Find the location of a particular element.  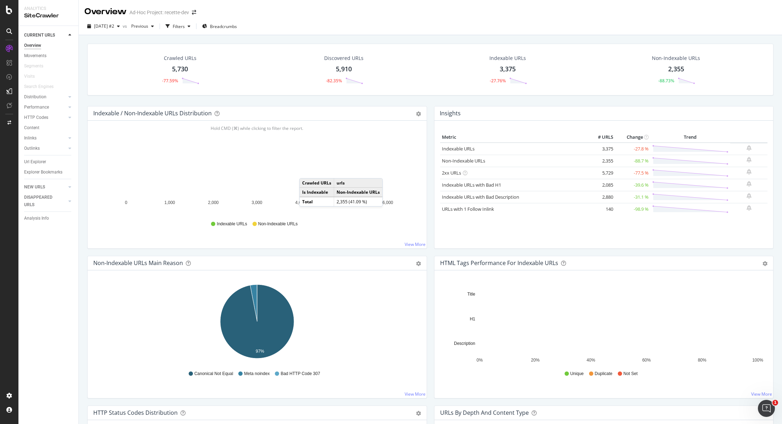

td: Is Indexable is located at coordinates (317, 192).